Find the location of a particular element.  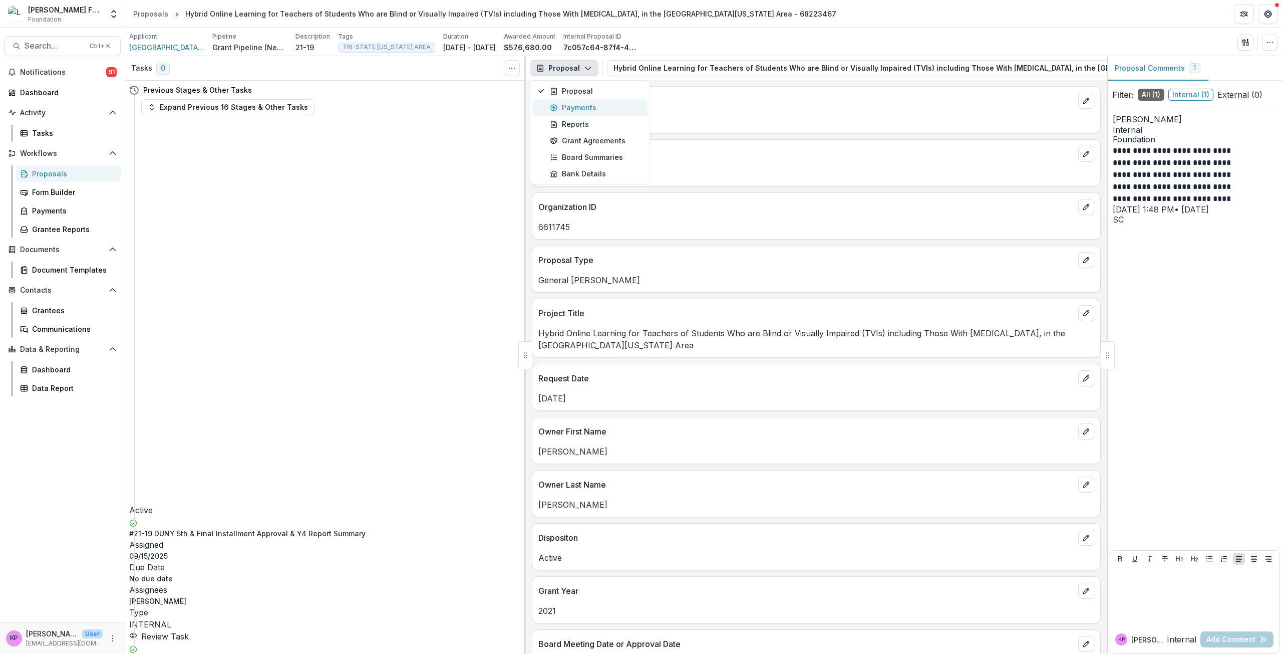

button: Bold is located at coordinates (1120, 558).